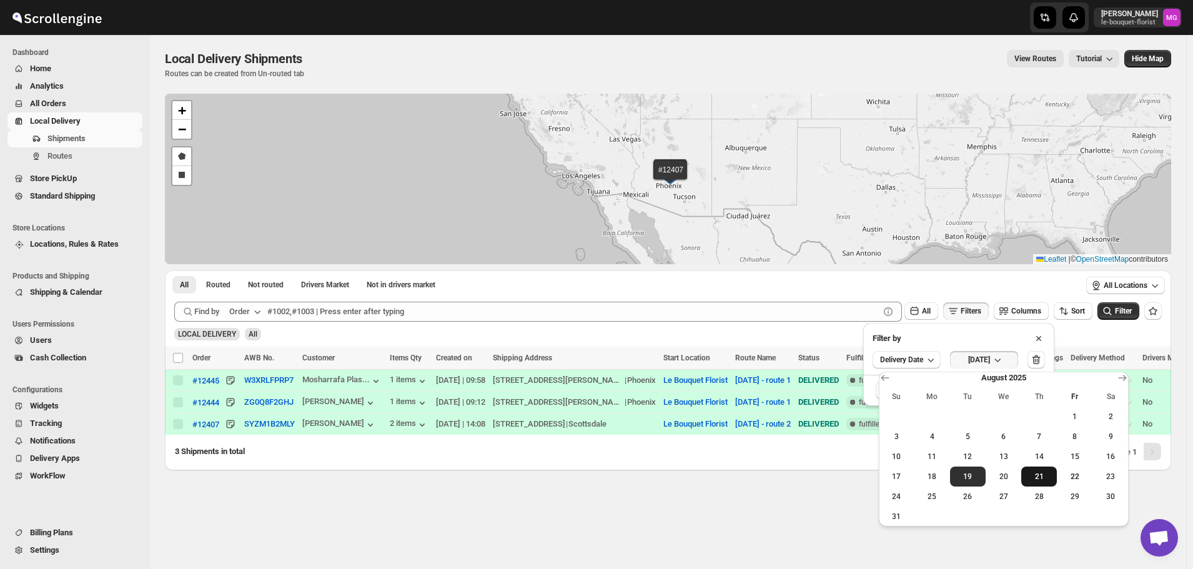 Image resolution: width=1193 pixels, height=569 pixels. Describe the element at coordinates (1122, 378) in the screenshot. I see `button: Show next month, September 2025` at that location.